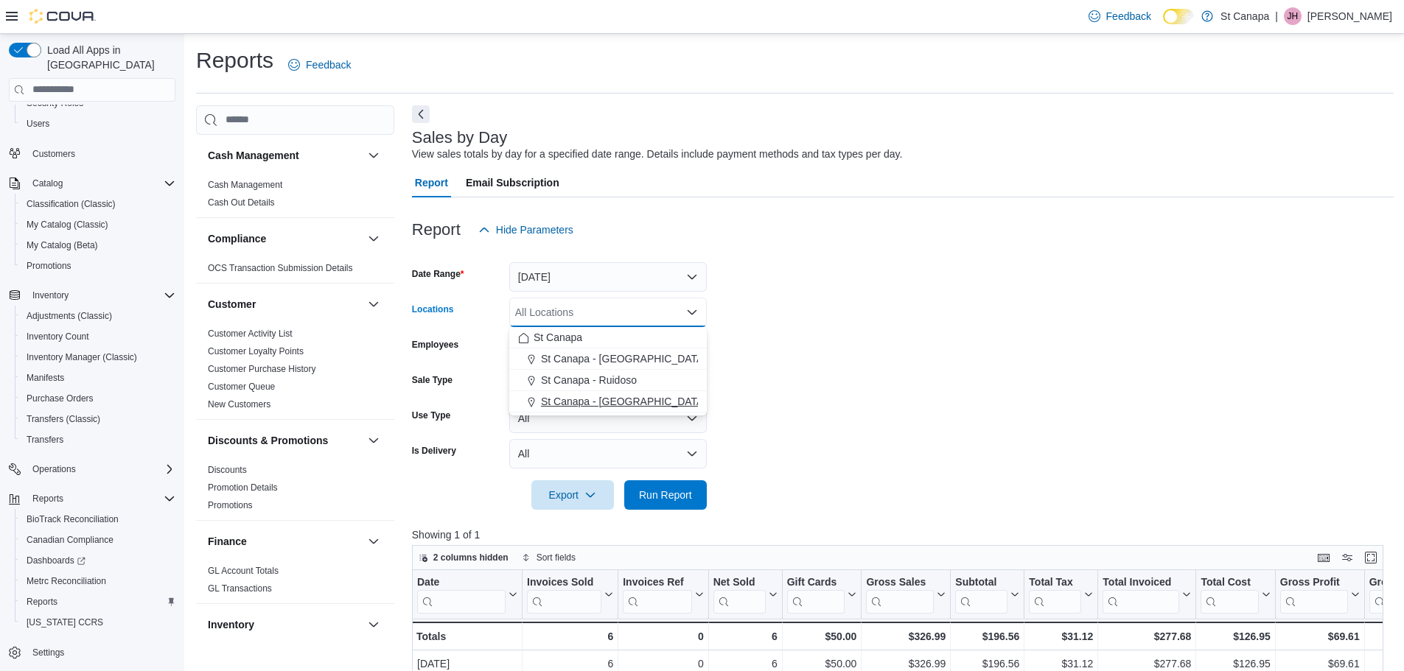 The image size is (1404, 671). What do you see at coordinates (92, 652) in the screenshot?
I see `button: Settings` at bounding box center [92, 652].